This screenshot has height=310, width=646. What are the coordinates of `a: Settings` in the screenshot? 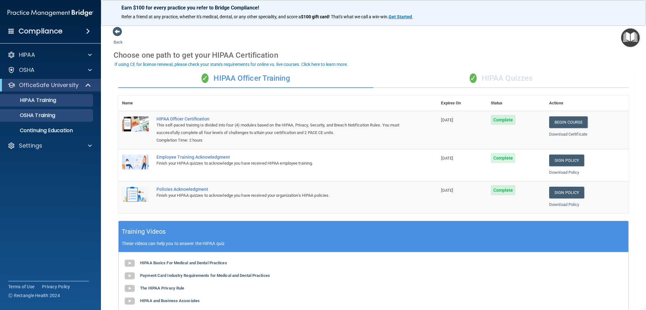 It's located at (50, 146).